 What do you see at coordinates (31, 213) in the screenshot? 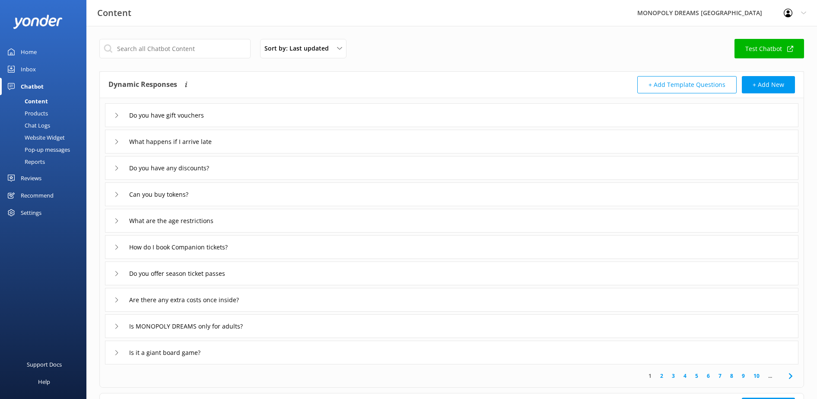
I see `div: Settings` at bounding box center [31, 213].